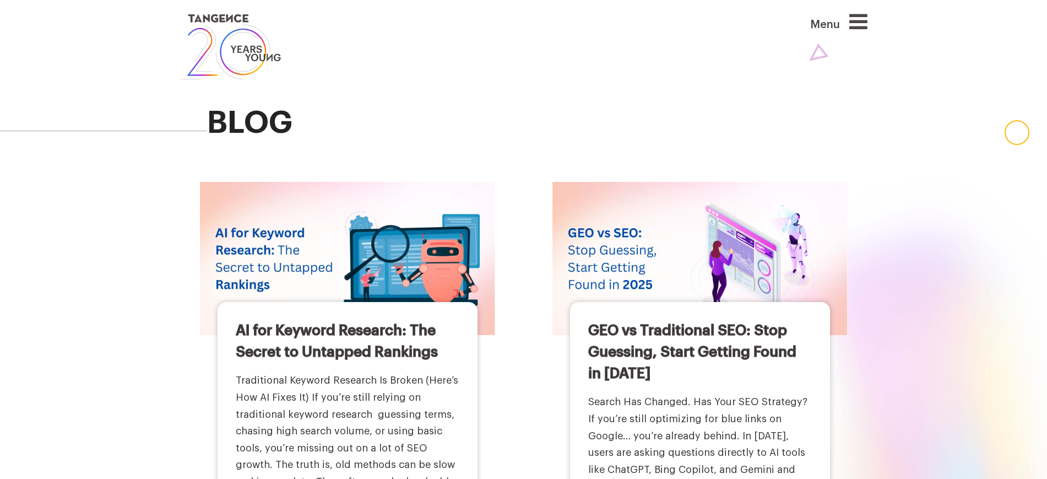 Image resolution: width=1047 pixels, height=479 pixels. What do you see at coordinates (700, 258) in the screenshot?
I see `img: GEO vs Traditional SEO: Stop Guessing, Start Getting Found in 2025` at bounding box center [700, 258].